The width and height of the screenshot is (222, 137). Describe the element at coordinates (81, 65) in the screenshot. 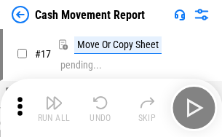

I see `div: pending...` at that location.